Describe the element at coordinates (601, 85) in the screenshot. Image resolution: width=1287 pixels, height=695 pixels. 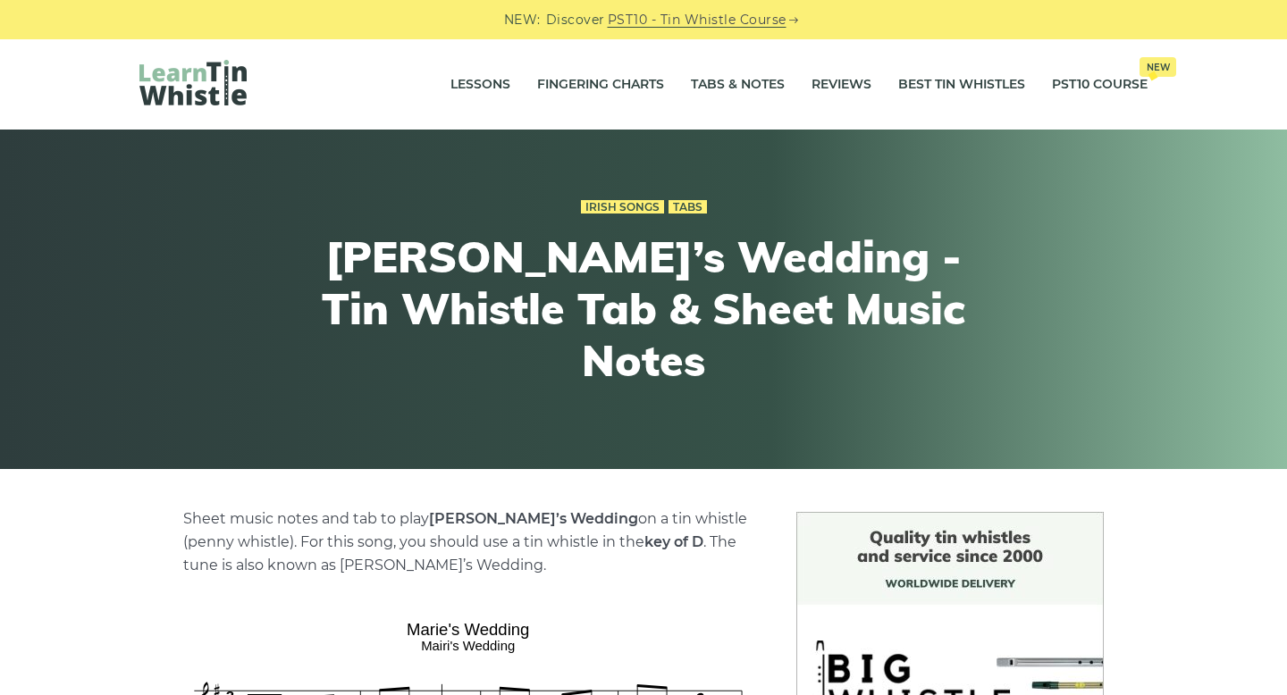
I see `a: Fingering Charts` at that location.